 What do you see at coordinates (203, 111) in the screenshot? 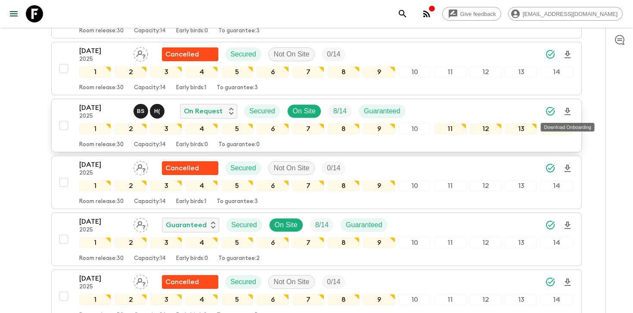
I see `p: On Request` at bounding box center [203, 111].